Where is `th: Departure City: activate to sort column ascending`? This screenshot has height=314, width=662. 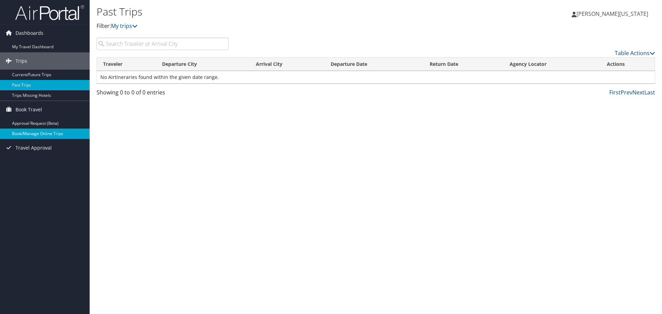
th: Departure City: activate to sort column ascending is located at coordinates (203, 64).